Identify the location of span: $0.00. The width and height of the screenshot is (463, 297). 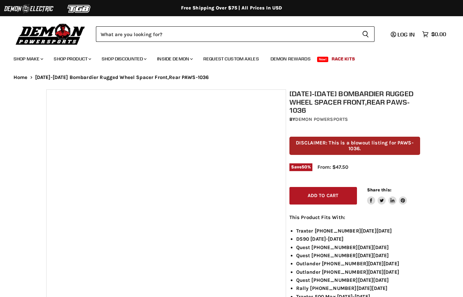
(438, 34).